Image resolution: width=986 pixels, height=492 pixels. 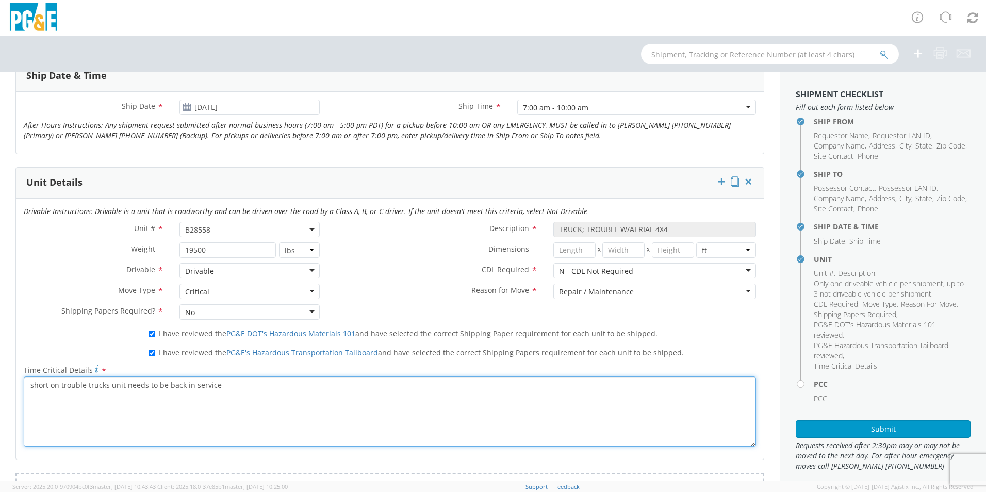 I want to click on button: Submit, so click(x=883, y=429).